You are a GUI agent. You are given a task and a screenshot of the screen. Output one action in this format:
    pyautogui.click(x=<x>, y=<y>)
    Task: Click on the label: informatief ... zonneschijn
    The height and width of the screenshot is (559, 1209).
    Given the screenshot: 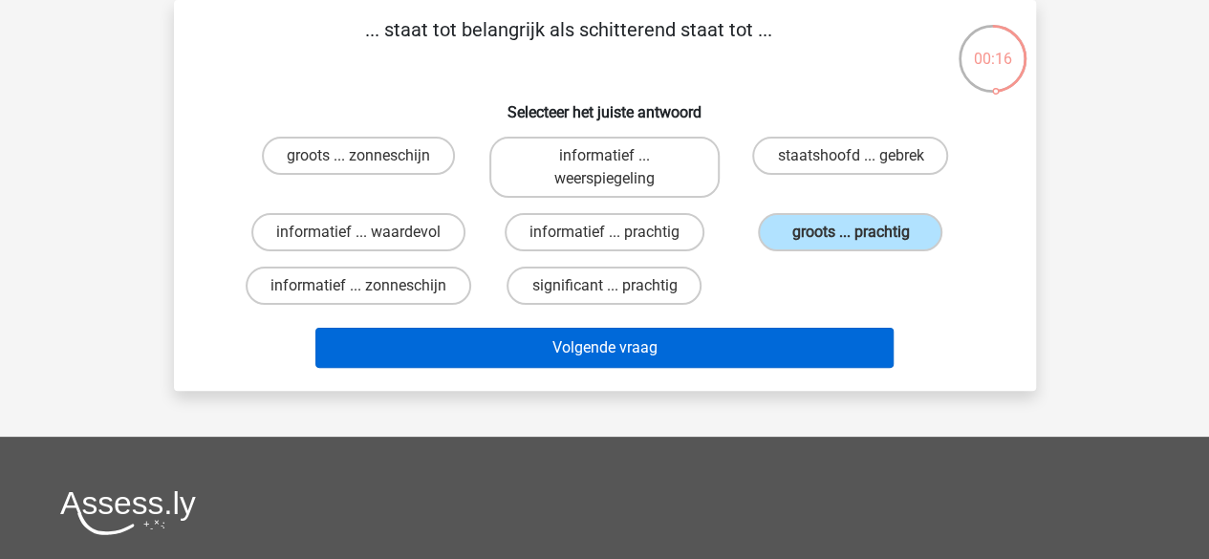 What is the action you would take?
    pyautogui.click(x=358, y=286)
    